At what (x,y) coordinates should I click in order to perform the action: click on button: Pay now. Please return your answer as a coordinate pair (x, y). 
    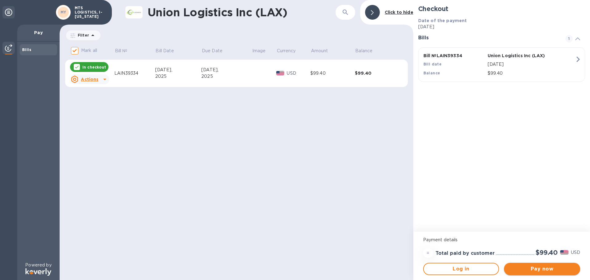
    Looking at the image, I should click on (542, 269).